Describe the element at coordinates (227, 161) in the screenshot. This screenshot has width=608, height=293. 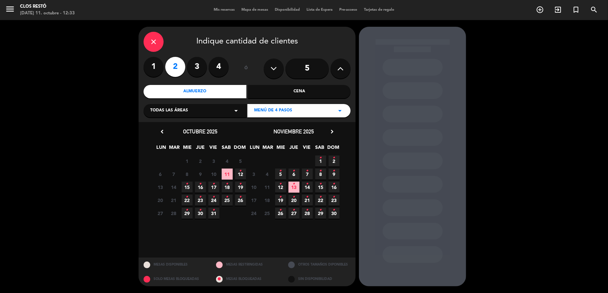
I see `span: 4` at that location.